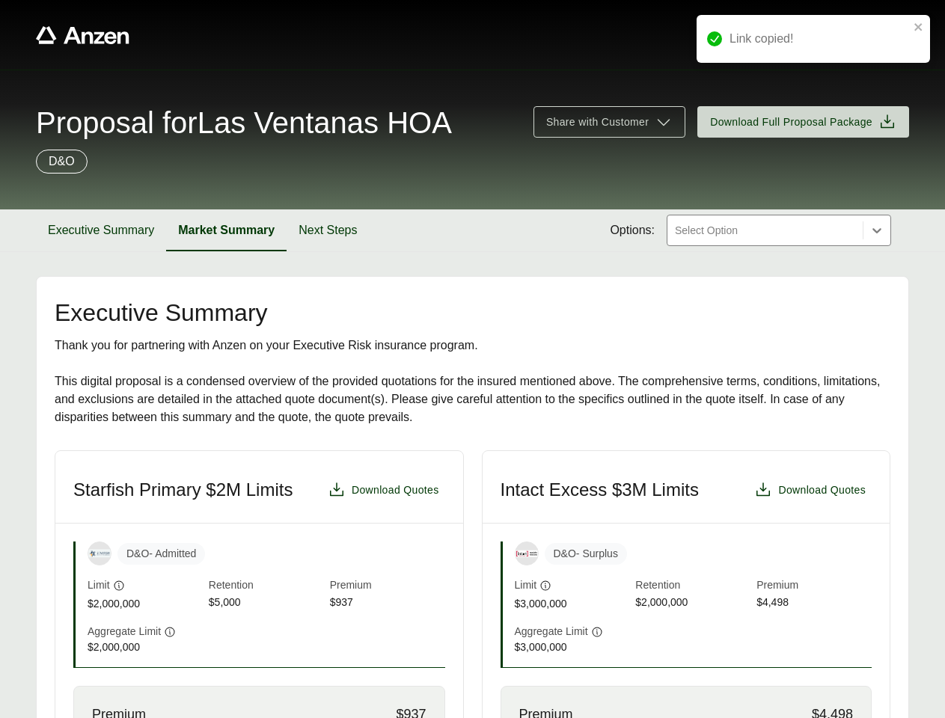 The height and width of the screenshot is (718, 945). I want to click on span: $937, so click(387, 603).